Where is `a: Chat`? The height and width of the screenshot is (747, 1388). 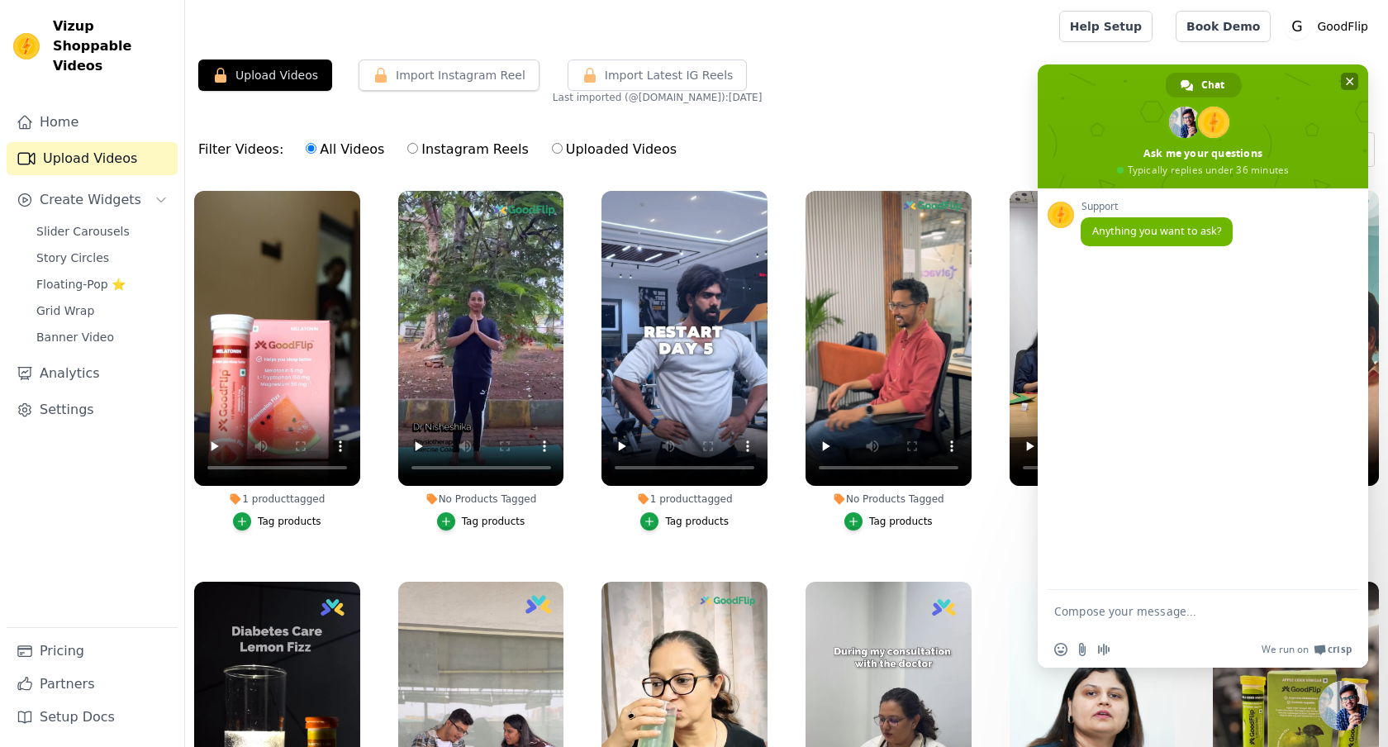 a: Chat is located at coordinates (1203, 85).